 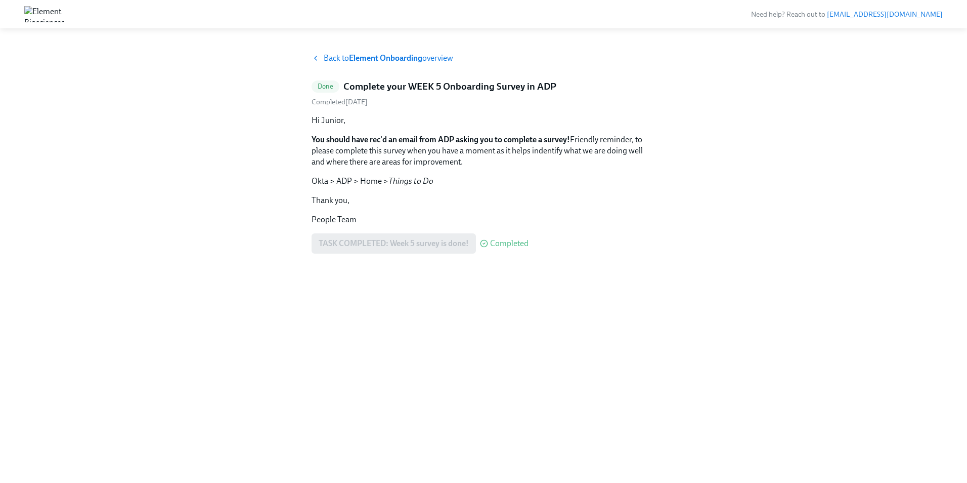 I want to click on span: Monday, September 29th 2025, 10:10 am, so click(x=339, y=102).